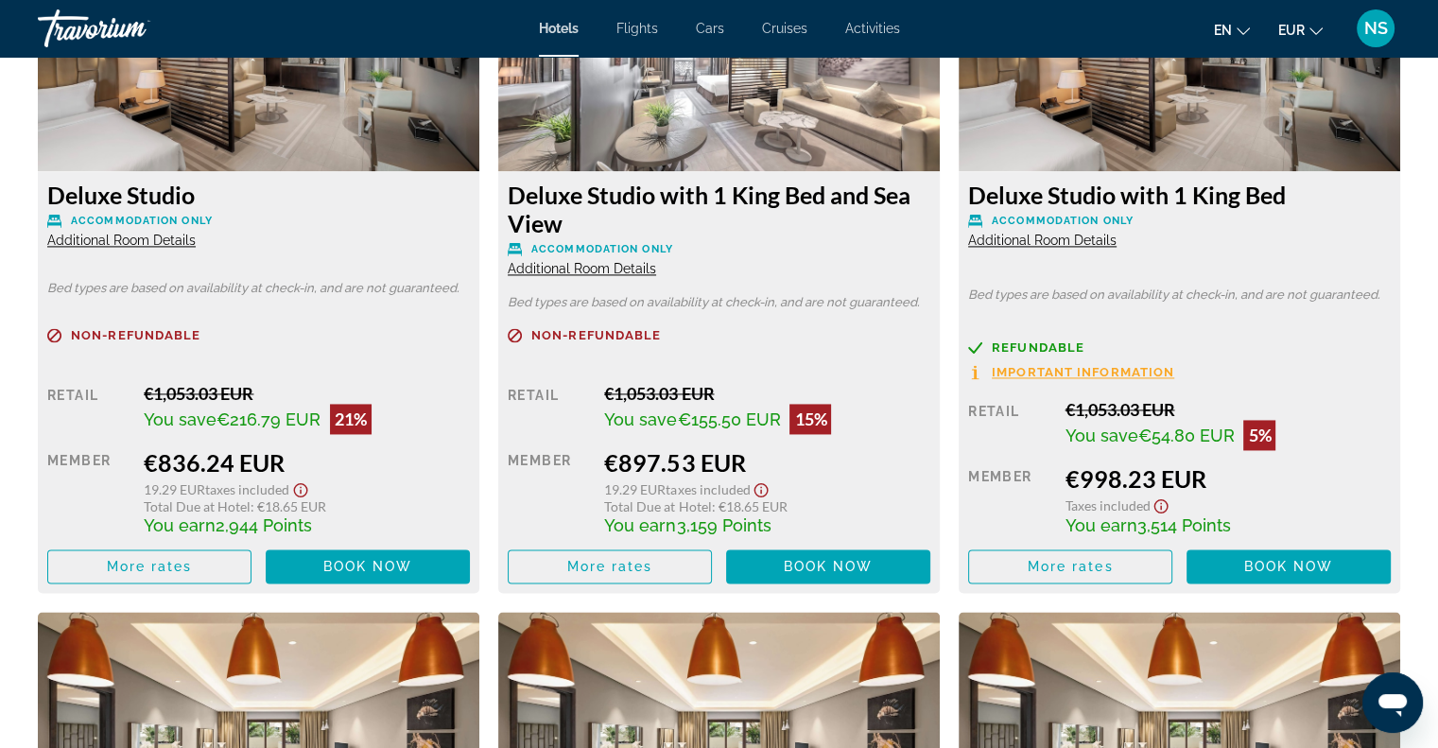 Image resolution: width=1438 pixels, height=748 pixels. I want to click on a: Cruises, so click(785, 28).